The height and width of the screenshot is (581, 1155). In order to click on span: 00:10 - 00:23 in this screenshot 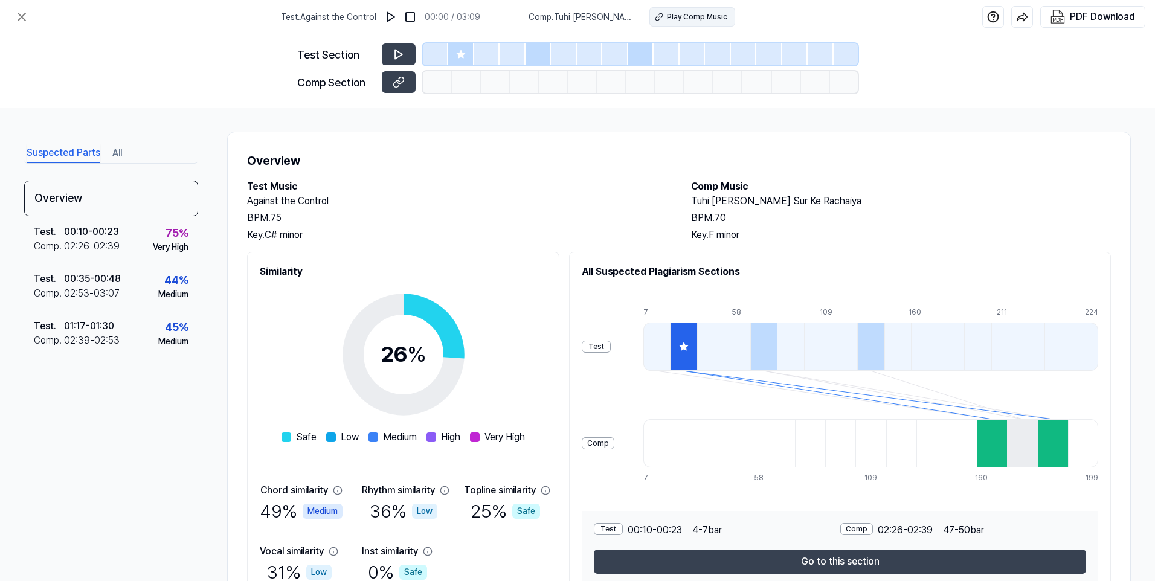, I will do `click(655, 530)`.